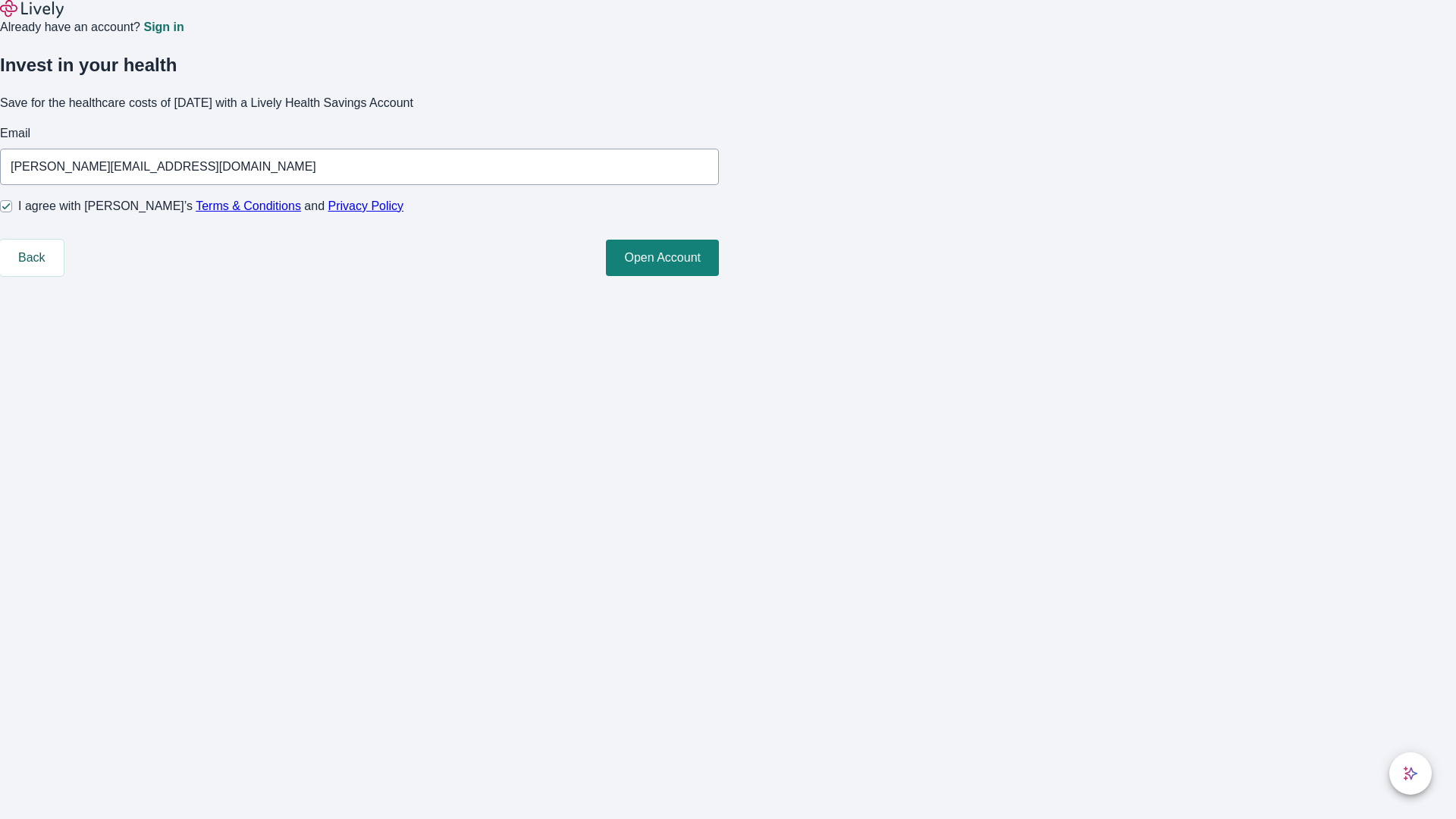  What do you see at coordinates (1410, 773) in the screenshot?
I see `button: chat` at bounding box center [1410, 773].